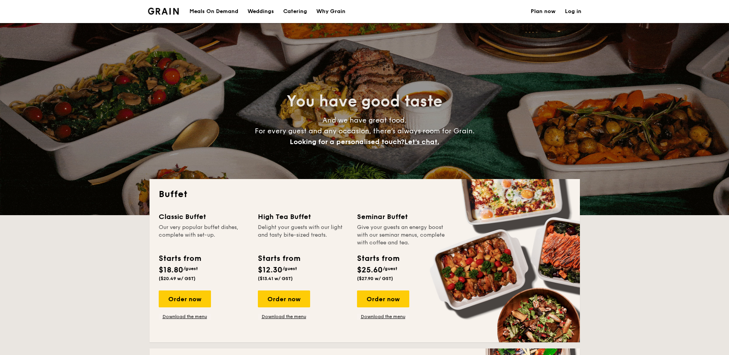 This screenshot has width=729, height=355. I want to click on div: Our very popular buffet dishes, complete with set-up., so click(204, 235).